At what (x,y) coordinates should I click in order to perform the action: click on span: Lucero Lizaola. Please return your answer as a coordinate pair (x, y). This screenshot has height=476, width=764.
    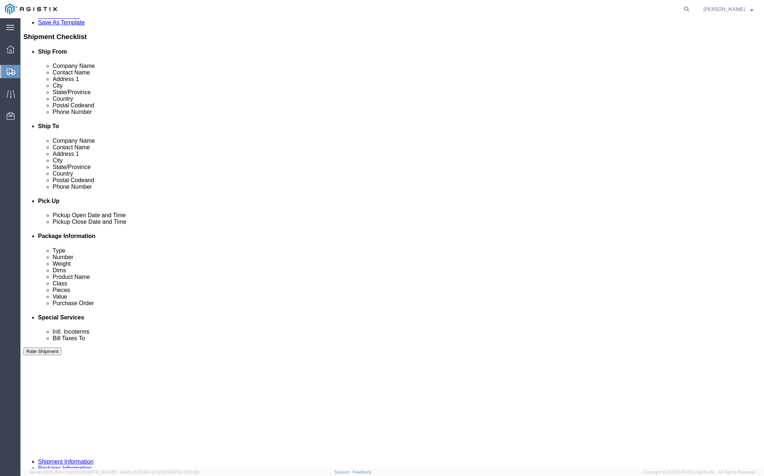
    Looking at the image, I should click on (724, 9).